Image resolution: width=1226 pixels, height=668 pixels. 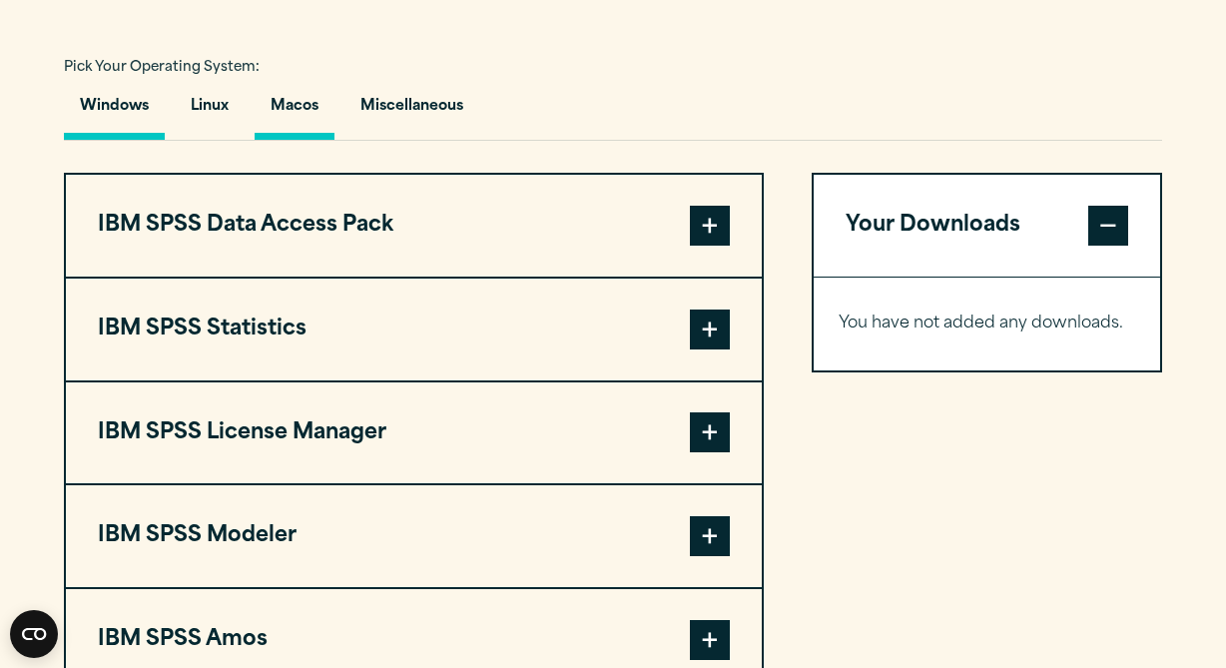 I want to click on button: Open CMP widget, so click(x=34, y=634).